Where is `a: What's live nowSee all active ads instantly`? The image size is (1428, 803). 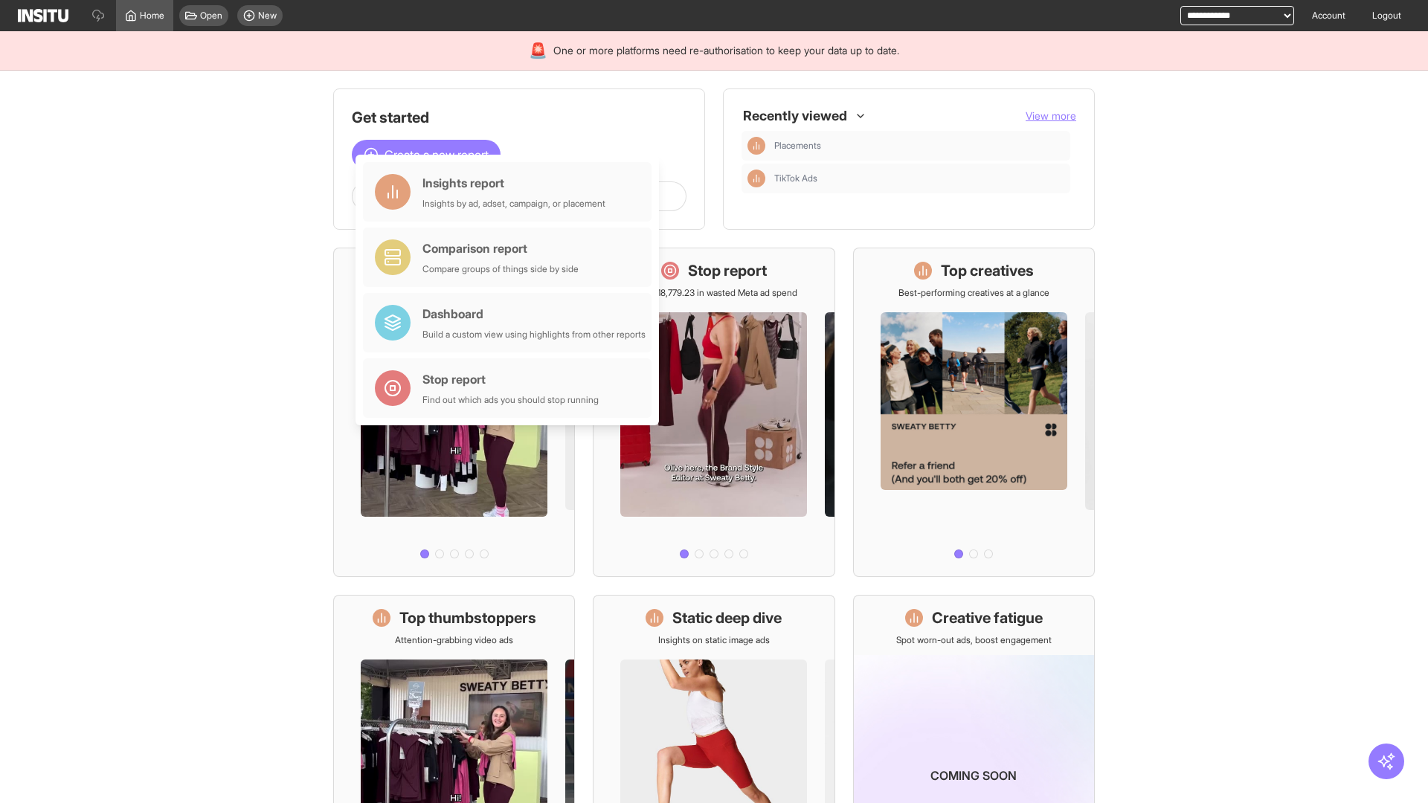
a: What's live nowSee all active ads instantly is located at coordinates (454, 412).